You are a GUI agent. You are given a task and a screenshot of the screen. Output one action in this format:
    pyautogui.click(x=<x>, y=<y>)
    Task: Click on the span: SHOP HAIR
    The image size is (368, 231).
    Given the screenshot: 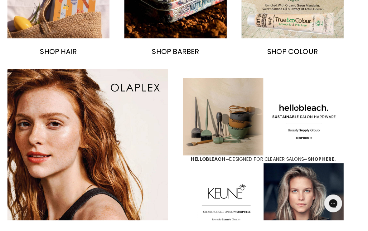 What is the action you would take?
    pyautogui.click(x=61, y=54)
    